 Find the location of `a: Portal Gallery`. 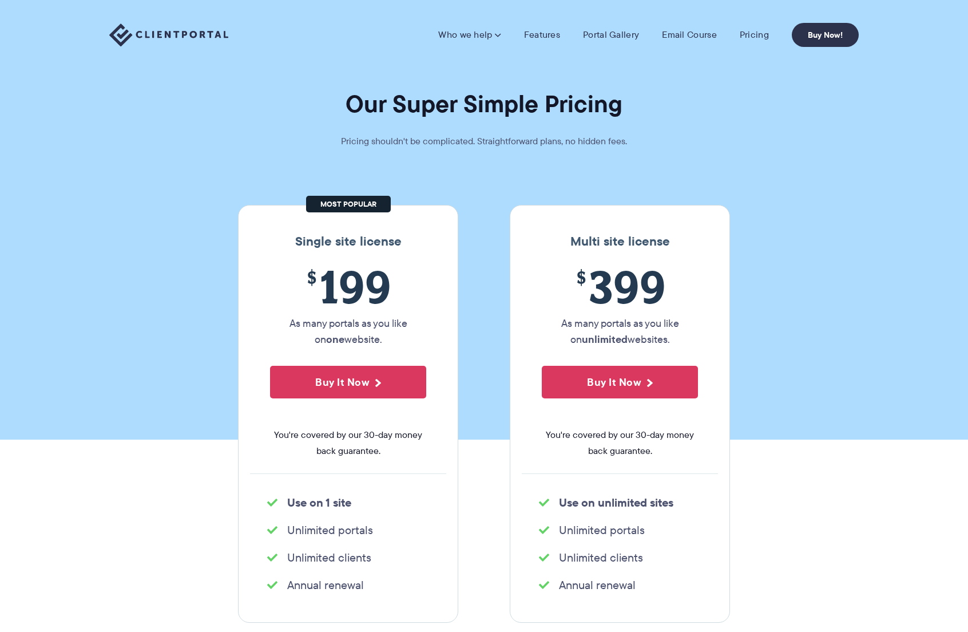

a: Portal Gallery is located at coordinates (611, 35).